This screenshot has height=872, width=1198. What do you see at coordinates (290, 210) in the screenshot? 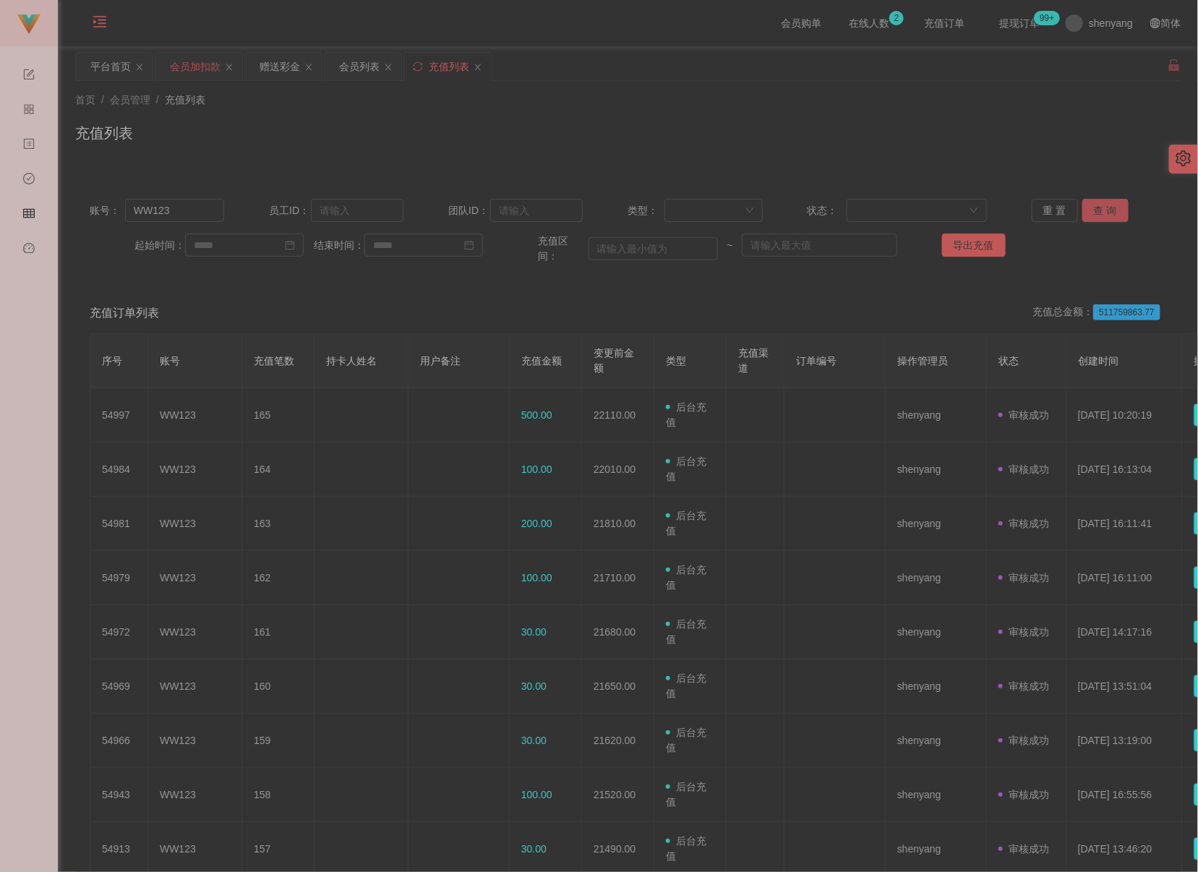
I see `span: 员工ID：` at bounding box center [290, 210].